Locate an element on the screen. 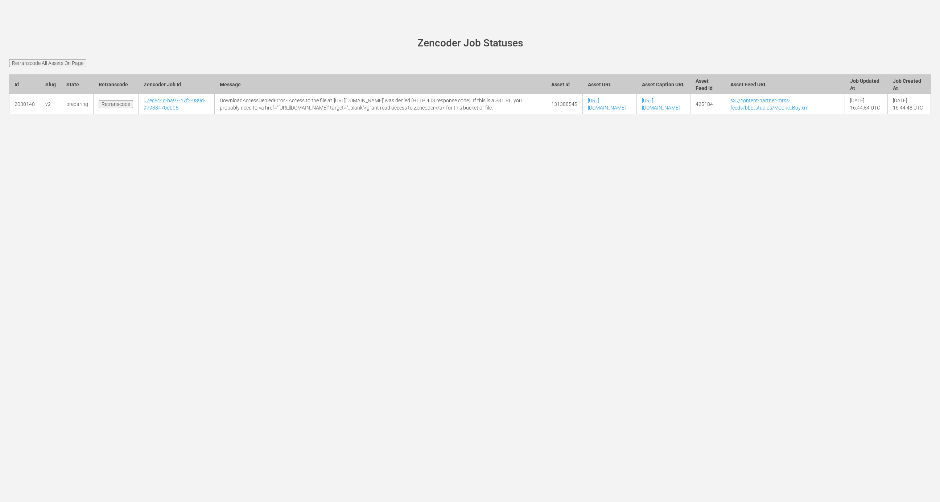 This screenshot has width=940, height=502. a: 07ec5c4d-ba97-47f2-989d-97938470db05 is located at coordinates (174, 104).